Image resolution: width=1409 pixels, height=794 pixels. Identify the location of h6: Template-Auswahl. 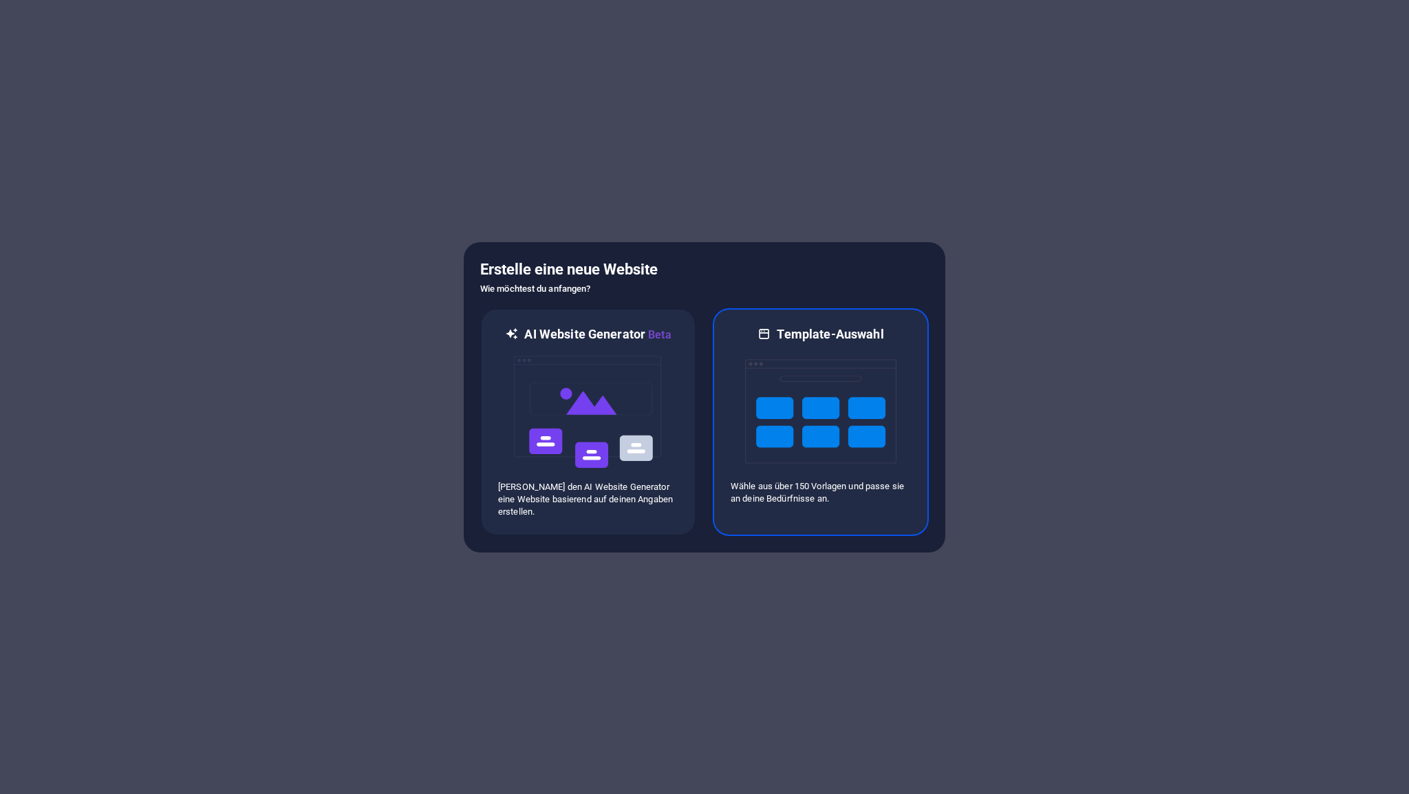
(830, 334).